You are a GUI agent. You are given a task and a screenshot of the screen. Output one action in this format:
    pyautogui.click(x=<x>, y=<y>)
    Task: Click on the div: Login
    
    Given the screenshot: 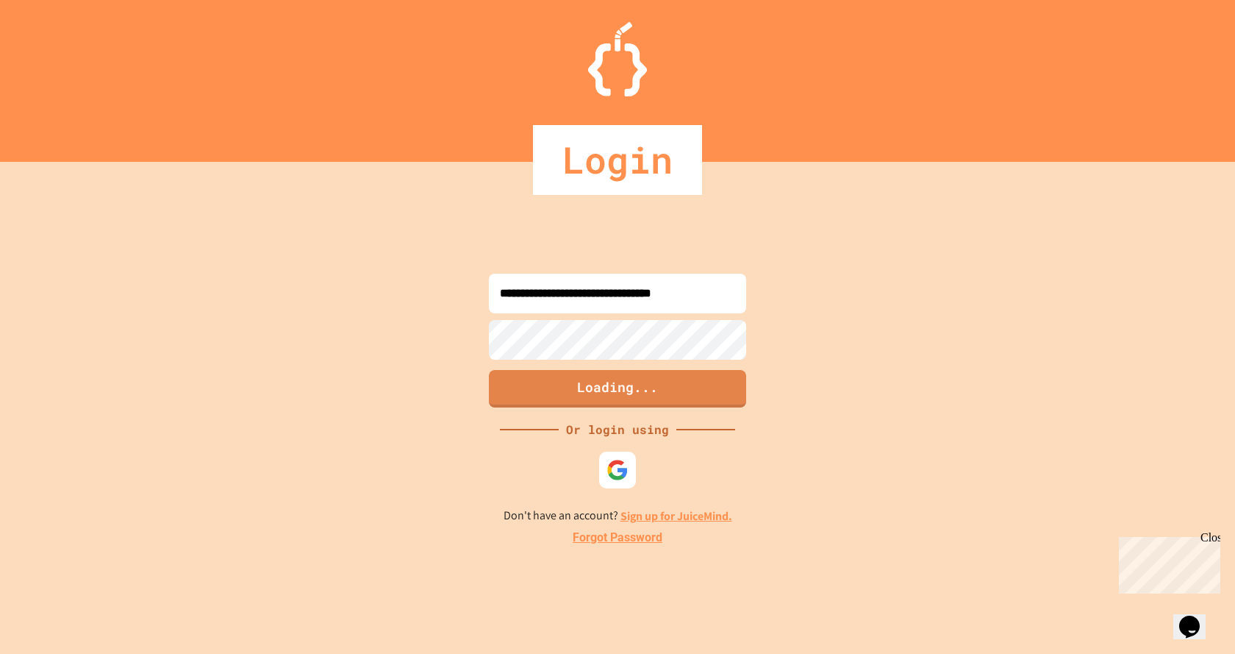 What is the action you would take?
    pyautogui.click(x=618, y=160)
    